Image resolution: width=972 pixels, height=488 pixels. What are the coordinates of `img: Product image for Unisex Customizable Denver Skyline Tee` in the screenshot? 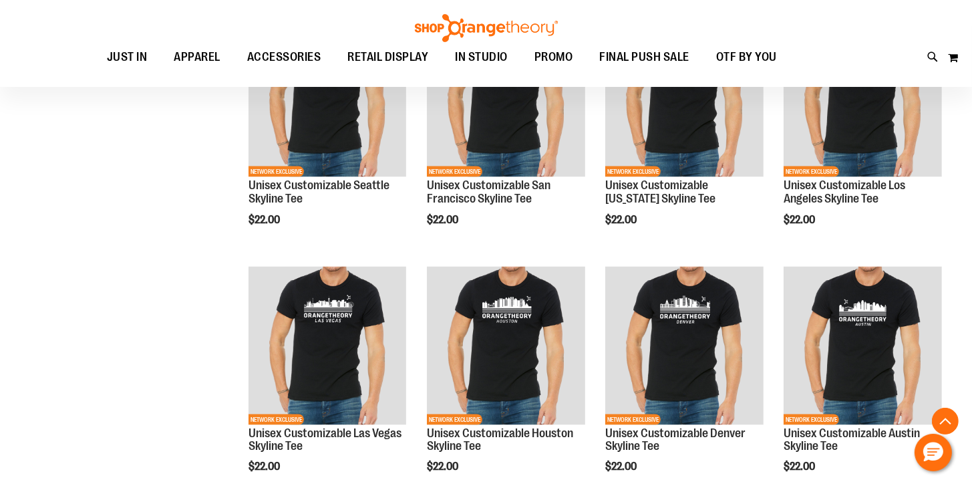 It's located at (684, 345).